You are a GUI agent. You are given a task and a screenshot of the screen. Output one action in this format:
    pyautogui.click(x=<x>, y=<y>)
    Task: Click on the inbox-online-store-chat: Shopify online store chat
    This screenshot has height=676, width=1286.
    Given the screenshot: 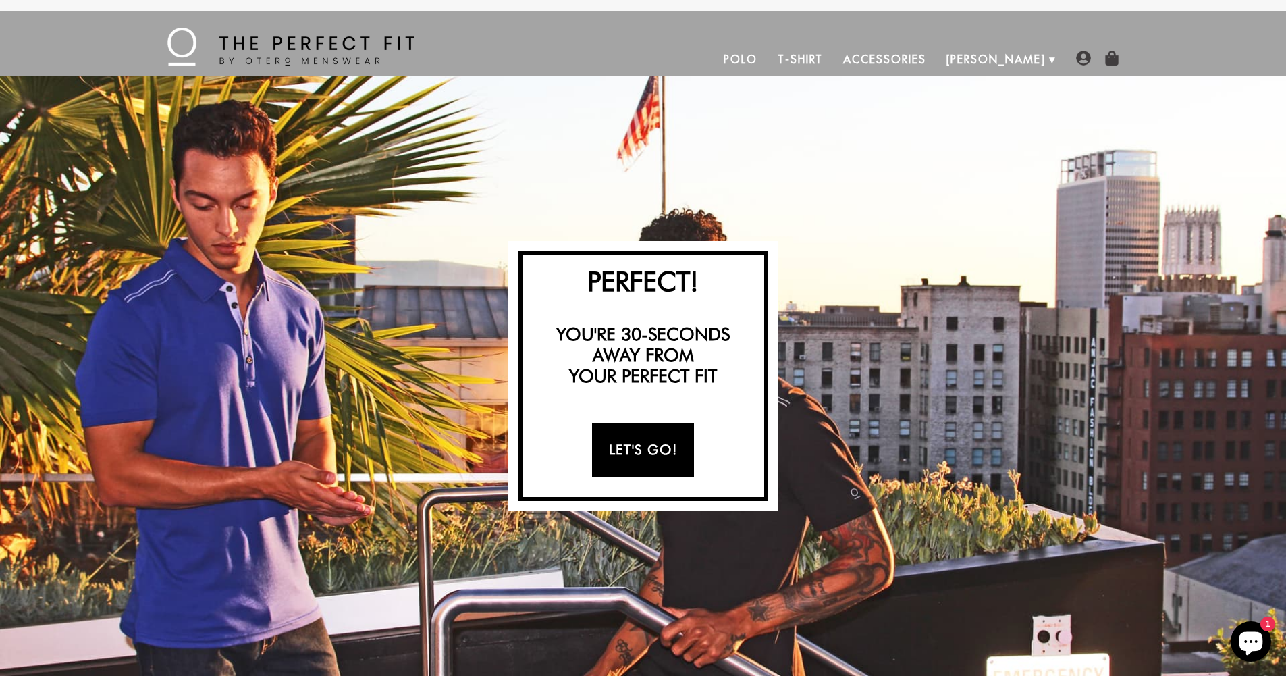 What is the action you would take?
    pyautogui.click(x=1251, y=643)
    